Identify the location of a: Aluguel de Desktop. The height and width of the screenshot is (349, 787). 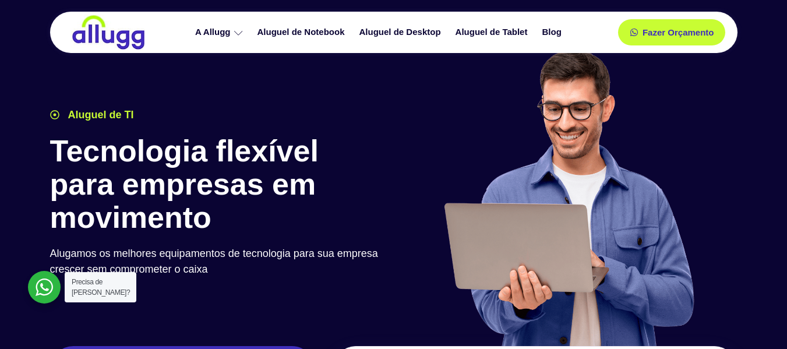
(401, 32).